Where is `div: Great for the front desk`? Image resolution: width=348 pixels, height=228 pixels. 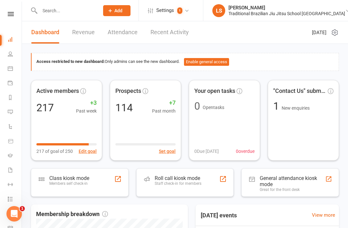
div: Great for the front desk is located at coordinates (292, 189).